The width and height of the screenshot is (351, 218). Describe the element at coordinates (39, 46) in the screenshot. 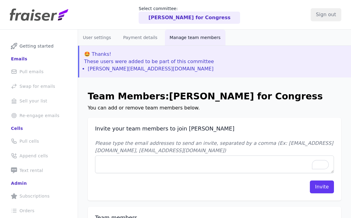

I see `a: Getting started` at that location.